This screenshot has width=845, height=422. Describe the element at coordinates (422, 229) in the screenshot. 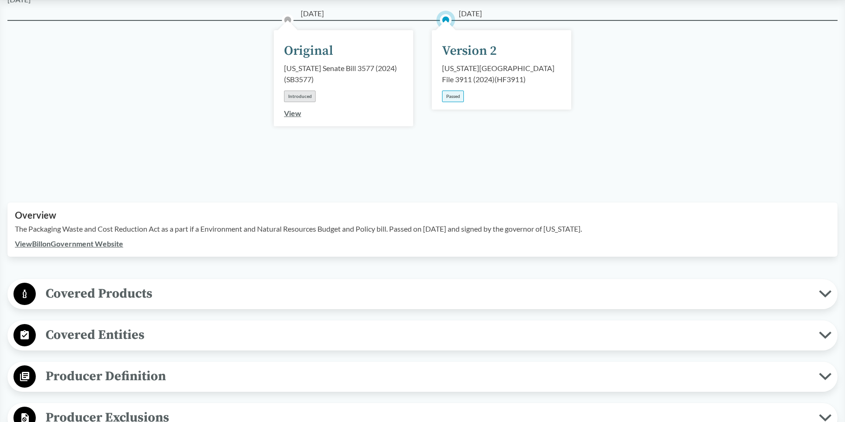

I see `p: The Packaging Waste and Cost Reduction Act as a part if a Environment and Natural Resources Budge...` at that location.